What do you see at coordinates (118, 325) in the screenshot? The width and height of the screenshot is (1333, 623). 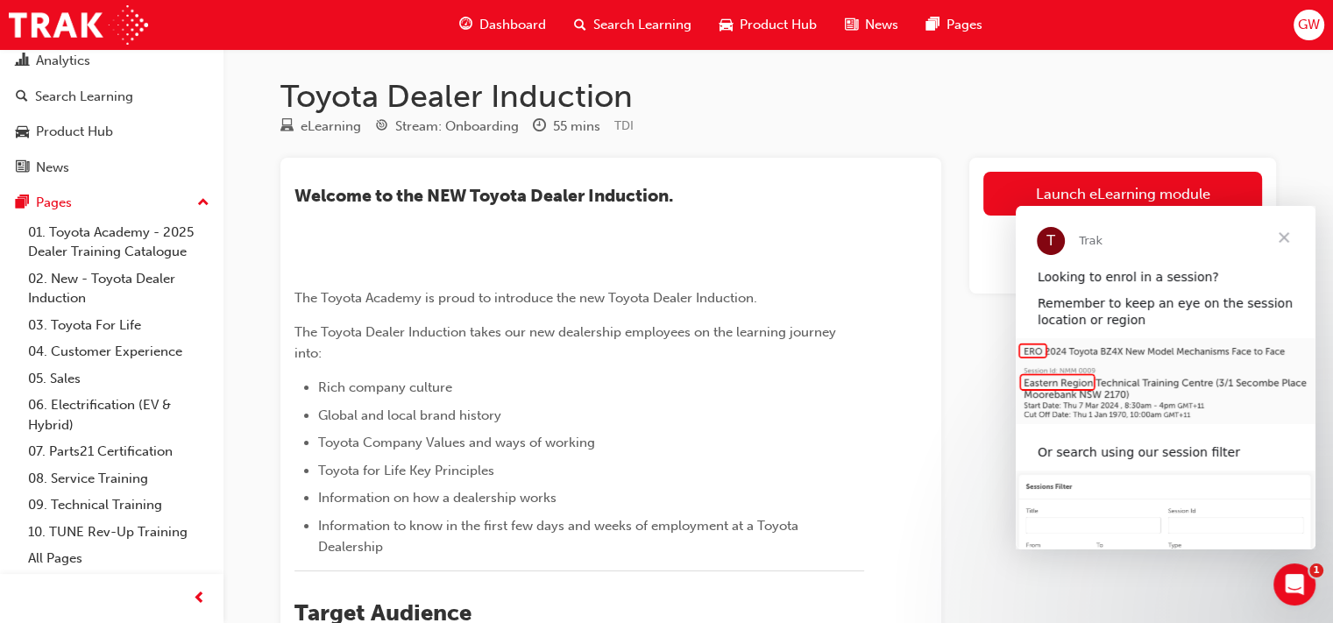 I see `a: 03. Toyota For Life` at bounding box center [118, 325].